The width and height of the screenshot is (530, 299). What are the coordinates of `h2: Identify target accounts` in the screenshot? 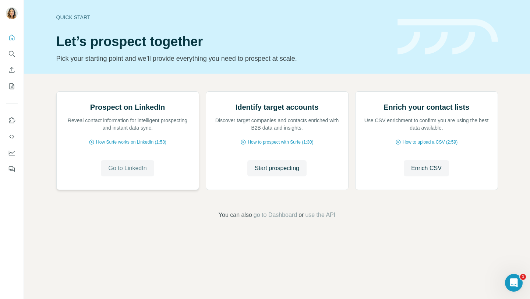 It's located at (277, 107).